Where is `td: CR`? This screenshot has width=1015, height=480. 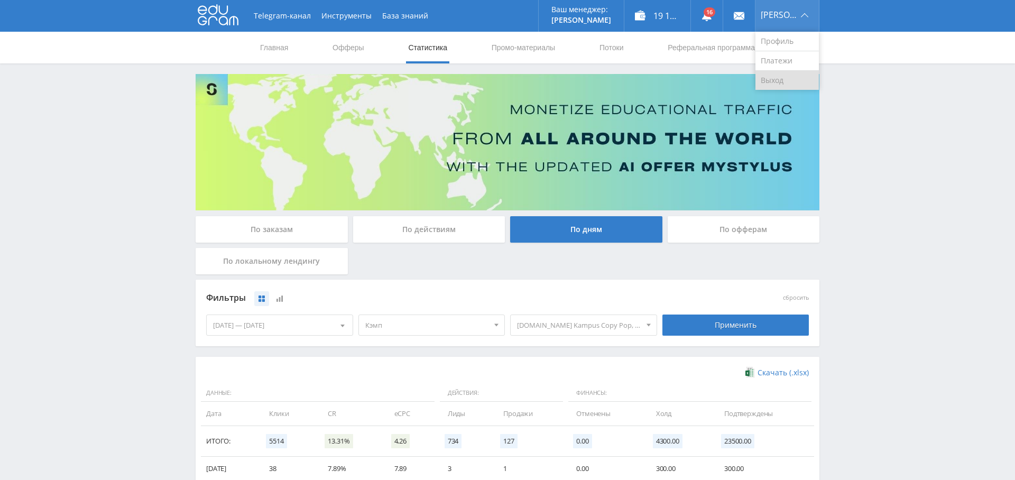
td: CR is located at coordinates (350, 413).